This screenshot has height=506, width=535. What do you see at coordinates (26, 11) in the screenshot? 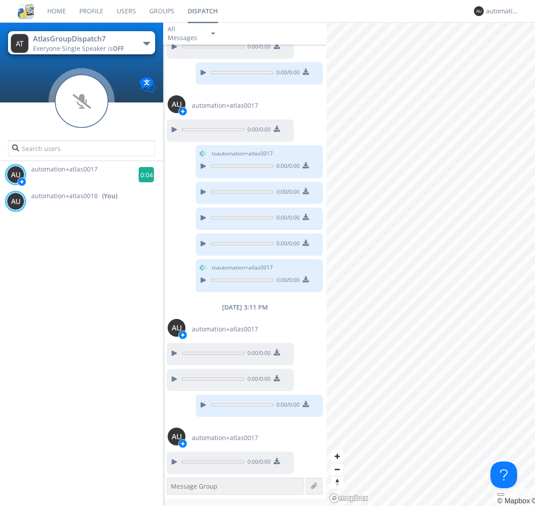
I see `img: cddb5a64eb264b2086981ab96f4c1ba7` at bounding box center [26, 11].